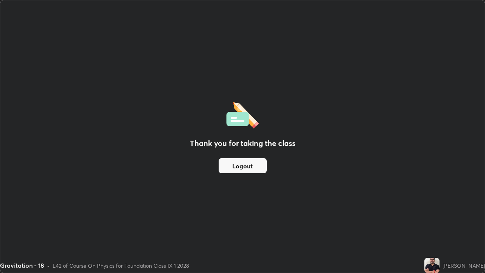 This screenshot has height=273, width=485. Describe the element at coordinates (243, 114) in the screenshot. I see `img: offlineFeedback.1438e8b3.svg` at that location.